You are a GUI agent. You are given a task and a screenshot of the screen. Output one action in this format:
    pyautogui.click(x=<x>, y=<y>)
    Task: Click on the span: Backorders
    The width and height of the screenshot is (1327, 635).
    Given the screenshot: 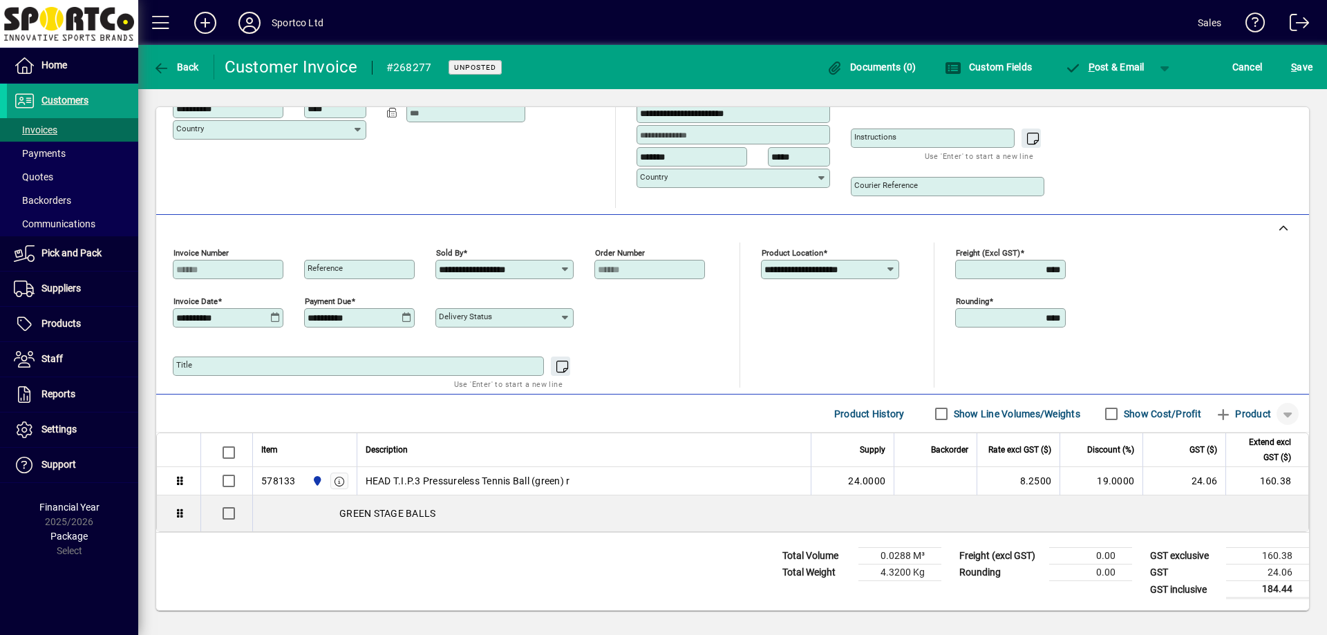 What is the action you would take?
    pyautogui.click(x=42, y=200)
    